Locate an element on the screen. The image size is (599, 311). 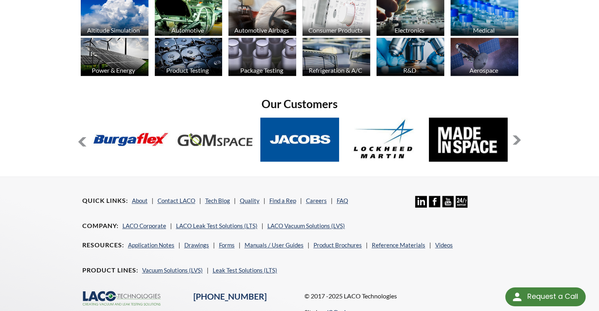
a: LACO Vacuum Solutions (LVS) is located at coordinates (306, 226).